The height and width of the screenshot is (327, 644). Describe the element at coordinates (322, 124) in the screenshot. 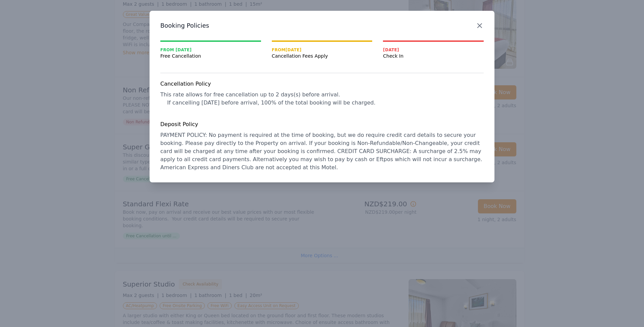

I see `h4: Deposit Policy` at that location.